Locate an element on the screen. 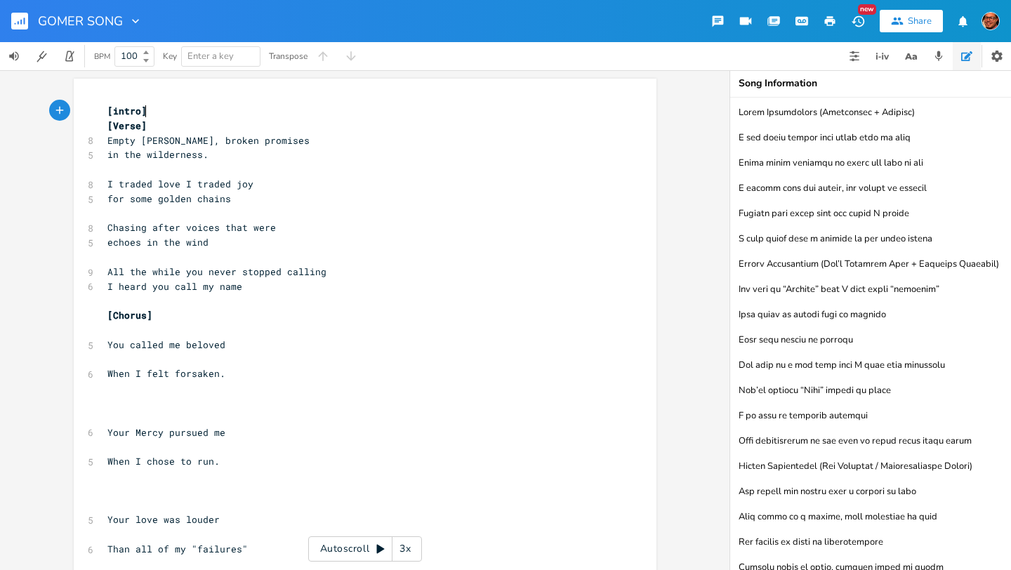  div: Key is located at coordinates (170, 56).